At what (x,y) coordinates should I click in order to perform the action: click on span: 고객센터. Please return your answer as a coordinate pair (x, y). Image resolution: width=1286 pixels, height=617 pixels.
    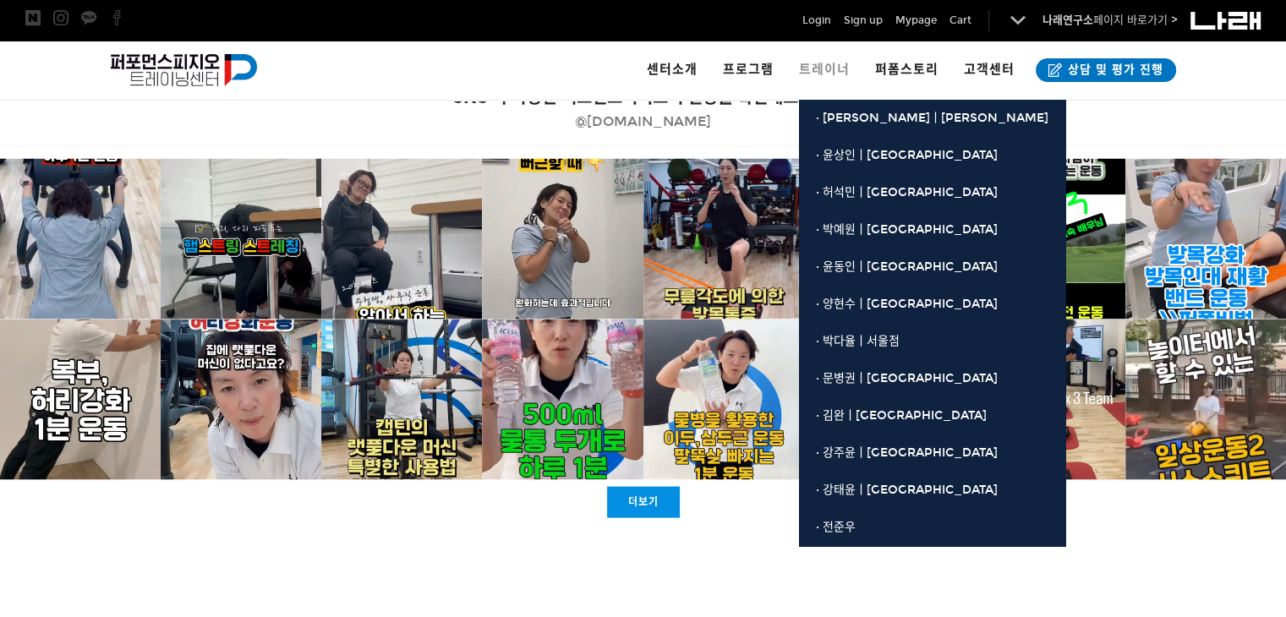
    Looking at the image, I should click on (989, 69).